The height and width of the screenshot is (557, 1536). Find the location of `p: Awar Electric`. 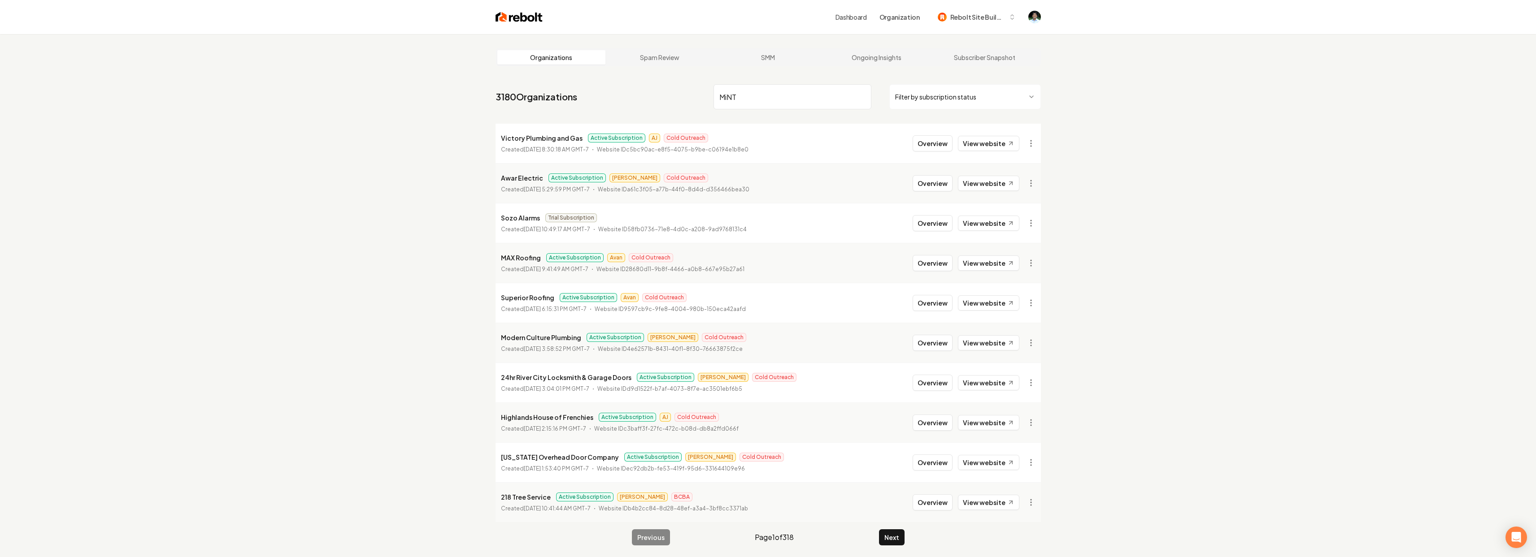

p: Awar Electric is located at coordinates (522, 178).